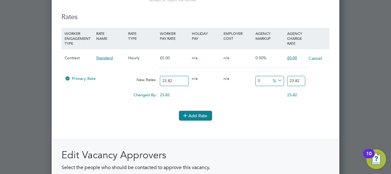 This screenshot has width=391, height=174. Describe the element at coordinates (196, 155) in the screenshot. I see `h2: Edit Vacancy Approvers` at that location.